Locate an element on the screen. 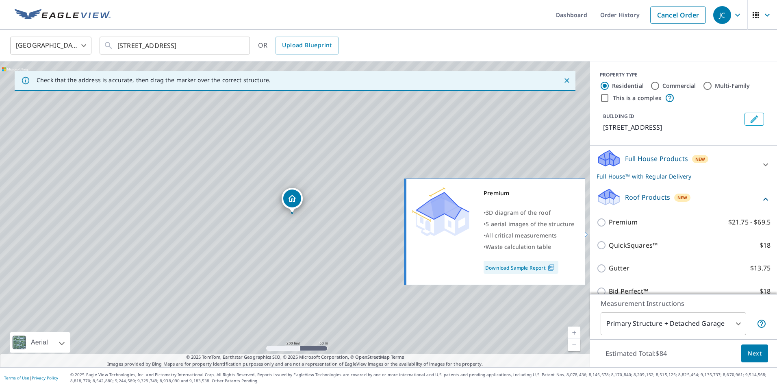 Image resolution: width=777 pixels, height=388 pixels. span: 5 aerial images of the structure is located at coordinates (530, 224).